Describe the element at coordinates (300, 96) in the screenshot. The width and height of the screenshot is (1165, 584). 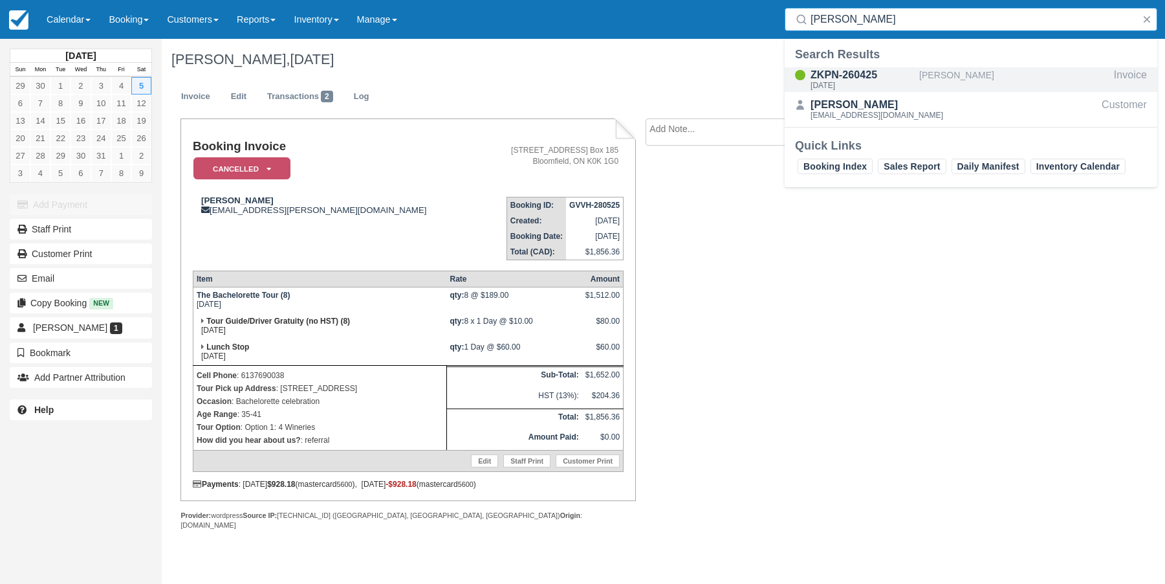
I see `a: Transactions2` at that location.